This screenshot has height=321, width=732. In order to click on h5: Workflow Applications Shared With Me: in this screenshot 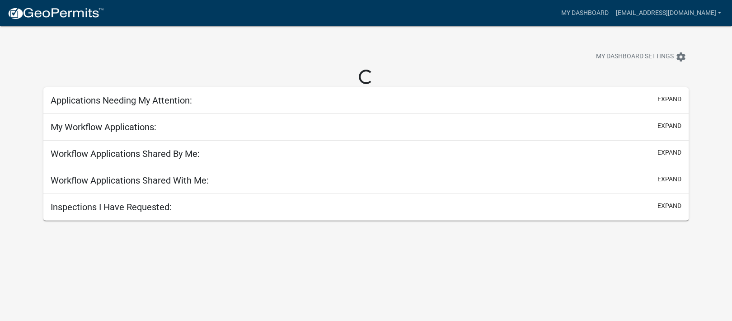, I will do `click(130, 180)`.